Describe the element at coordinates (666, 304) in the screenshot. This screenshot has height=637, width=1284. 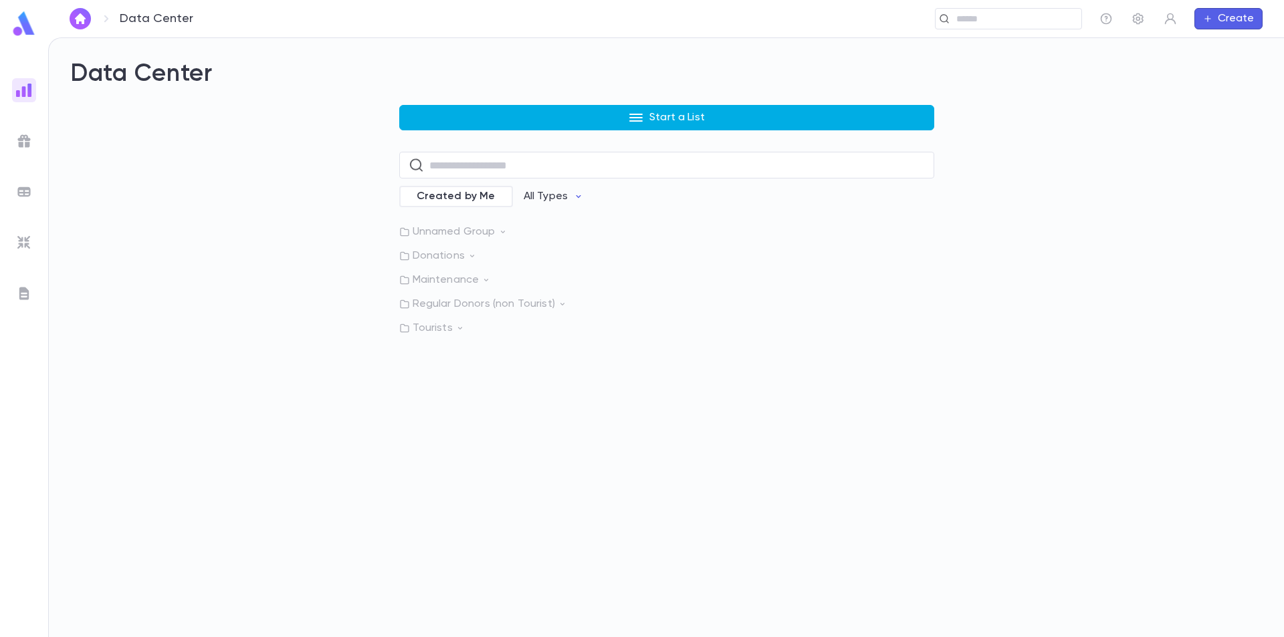
I see `p: Regular Donors (non Tourist)` at that location.